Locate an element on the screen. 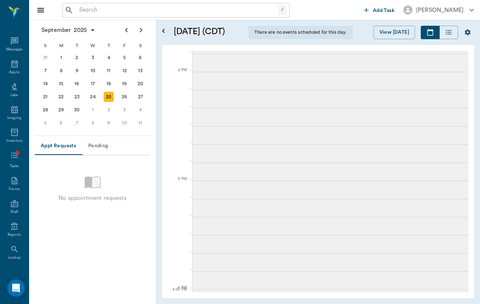 The width and height of the screenshot is (480, 304). button: Next page is located at coordinates (141, 30).